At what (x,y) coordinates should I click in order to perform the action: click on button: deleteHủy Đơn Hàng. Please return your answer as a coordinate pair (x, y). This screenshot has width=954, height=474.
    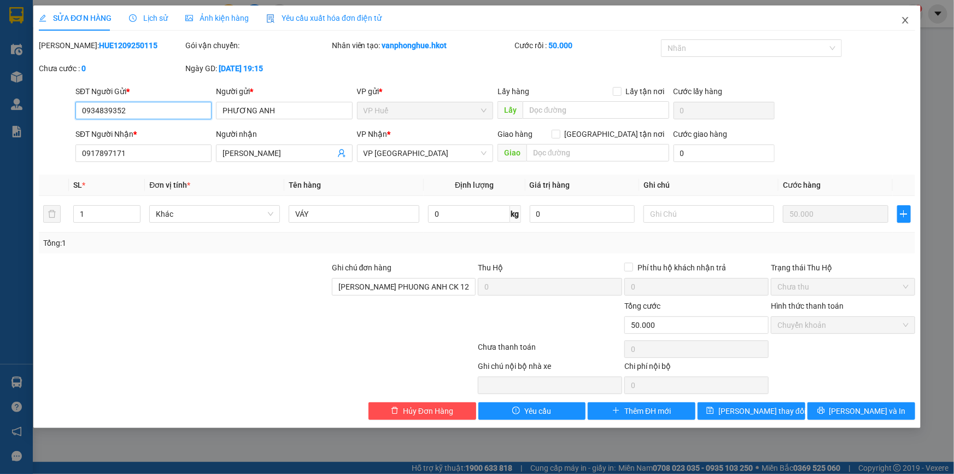
    Looking at the image, I should click on (422, 411).